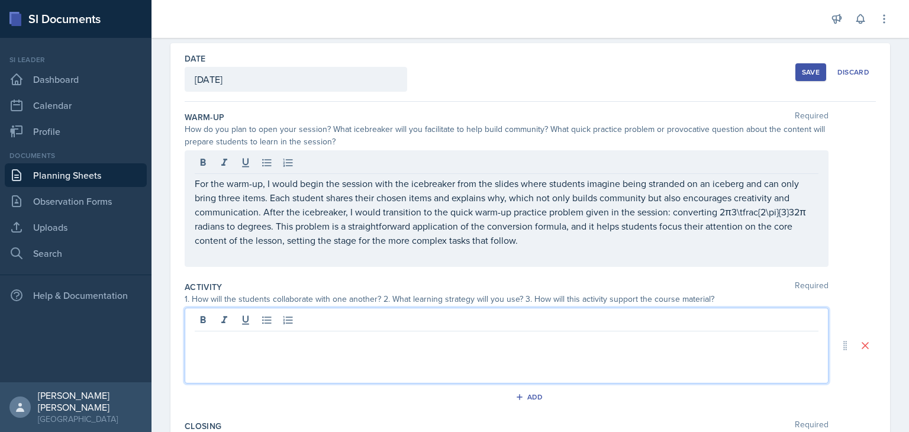 This screenshot has width=909, height=432. I want to click on div: 1. How will the students collaborate with one another? 2. What learning strategy will you use? 3...., so click(507, 299).